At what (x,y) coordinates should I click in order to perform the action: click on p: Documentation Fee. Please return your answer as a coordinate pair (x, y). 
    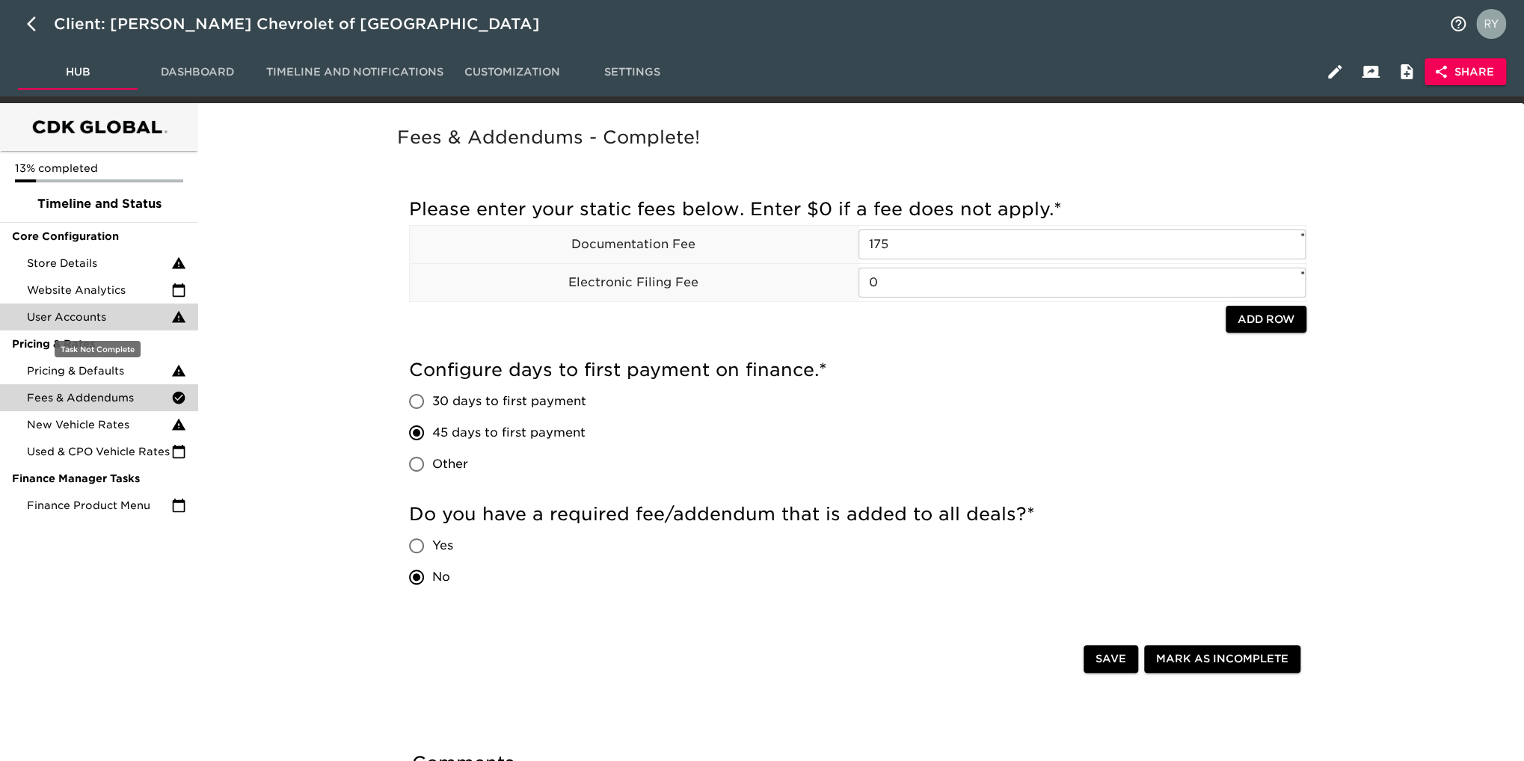
    Looking at the image, I should click on (633, 245).